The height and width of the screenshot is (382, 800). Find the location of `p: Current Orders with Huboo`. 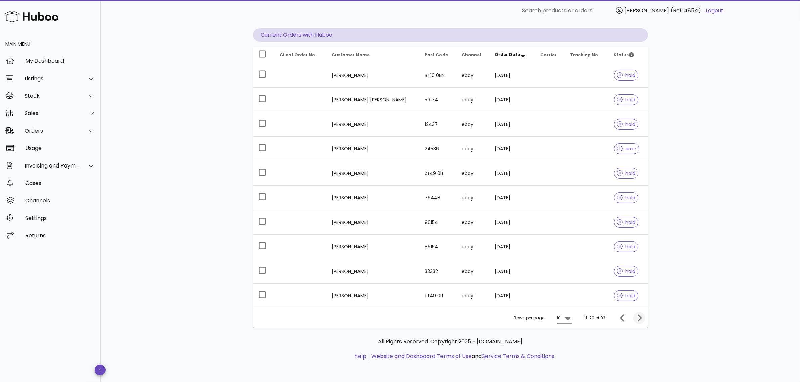

p: Current Orders with Huboo is located at coordinates (450, 35).